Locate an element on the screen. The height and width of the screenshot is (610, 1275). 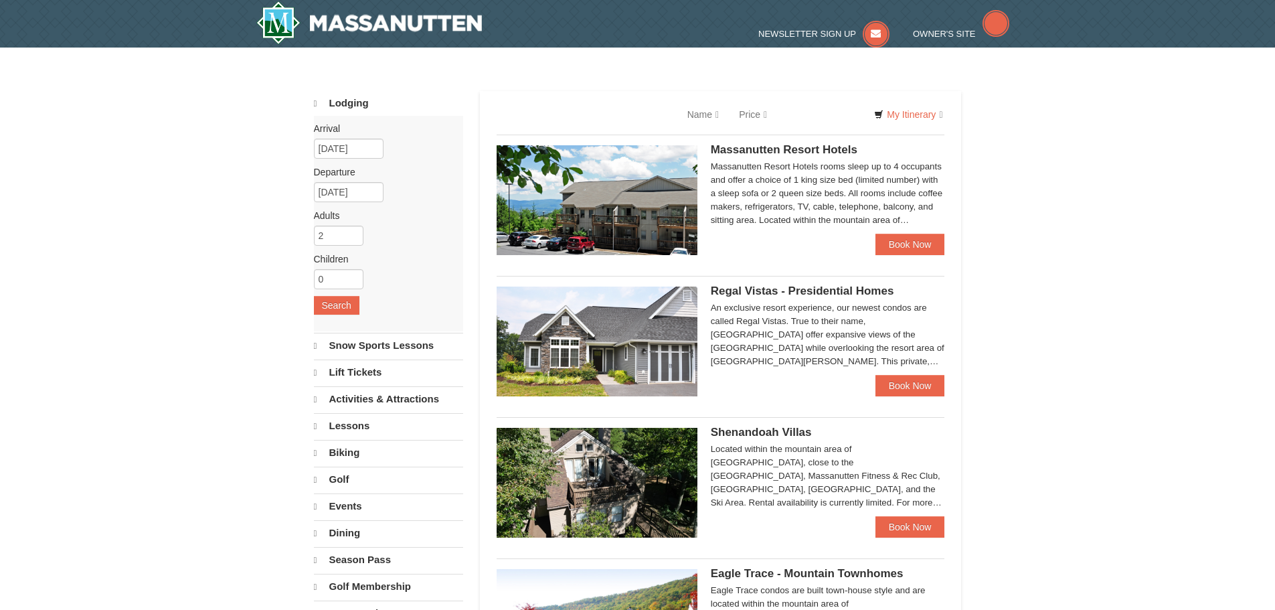
a: Dining is located at coordinates (388, 533).